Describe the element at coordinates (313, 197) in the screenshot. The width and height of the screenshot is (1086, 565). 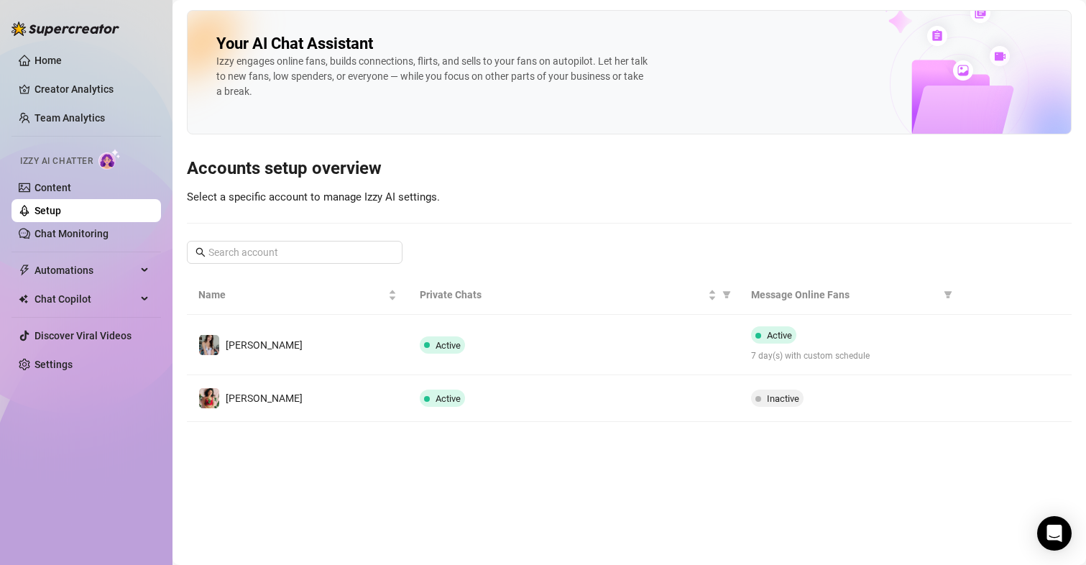
I see `span: Select a specific account to manage Izzy AI settings.` at that location.